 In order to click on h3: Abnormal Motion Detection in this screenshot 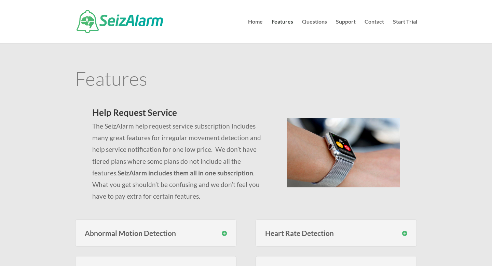, I will do `click(156, 233)`.